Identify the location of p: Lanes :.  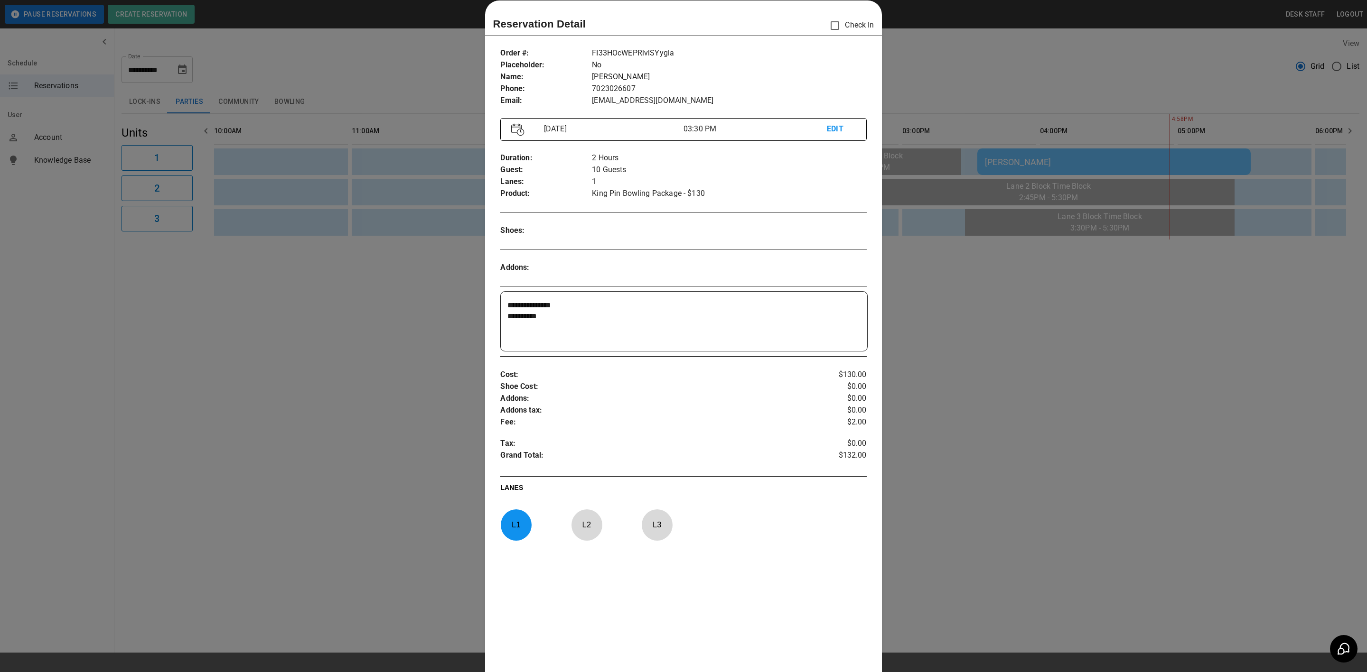
(546, 182).